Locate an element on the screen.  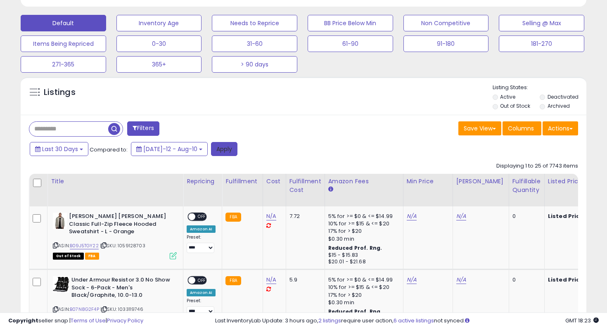
span: All listings that are currently out of stock and unavailable for purchase on Amazon is located at coordinates (68, 256).